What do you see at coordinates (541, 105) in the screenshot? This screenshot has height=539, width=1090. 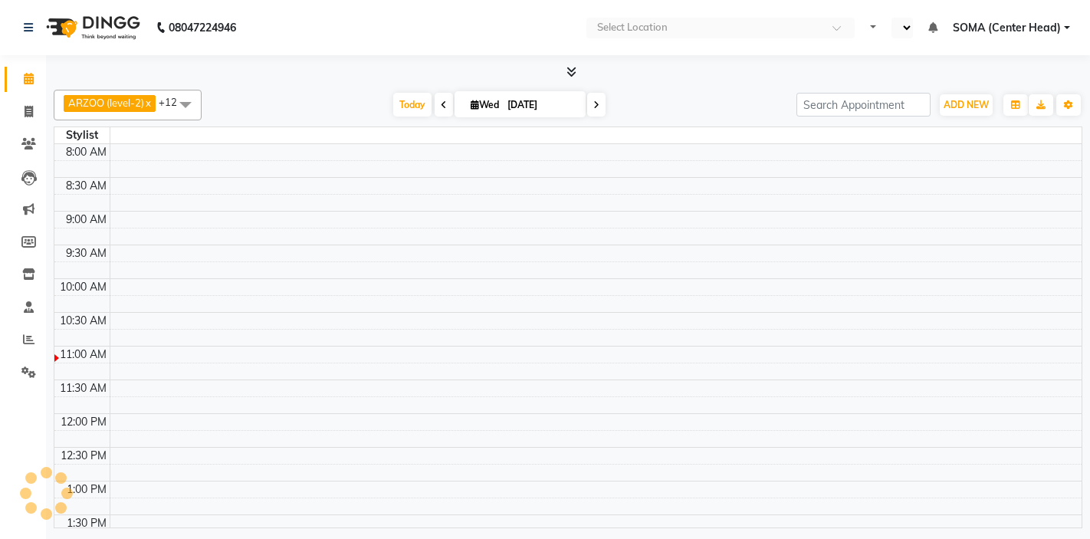 I see `input: 2025-09-03` at bounding box center [541, 105].